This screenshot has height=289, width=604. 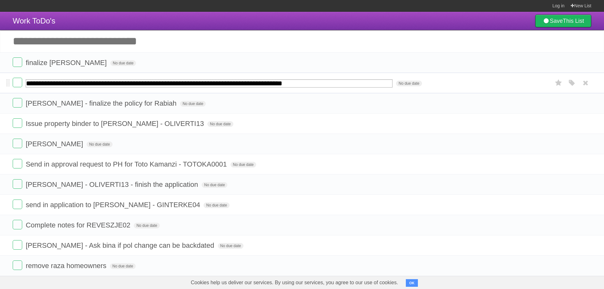 What do you see at coordinates (412, 283) in the screenshot?
I see `button: OK` at bounding box center [412, 283].